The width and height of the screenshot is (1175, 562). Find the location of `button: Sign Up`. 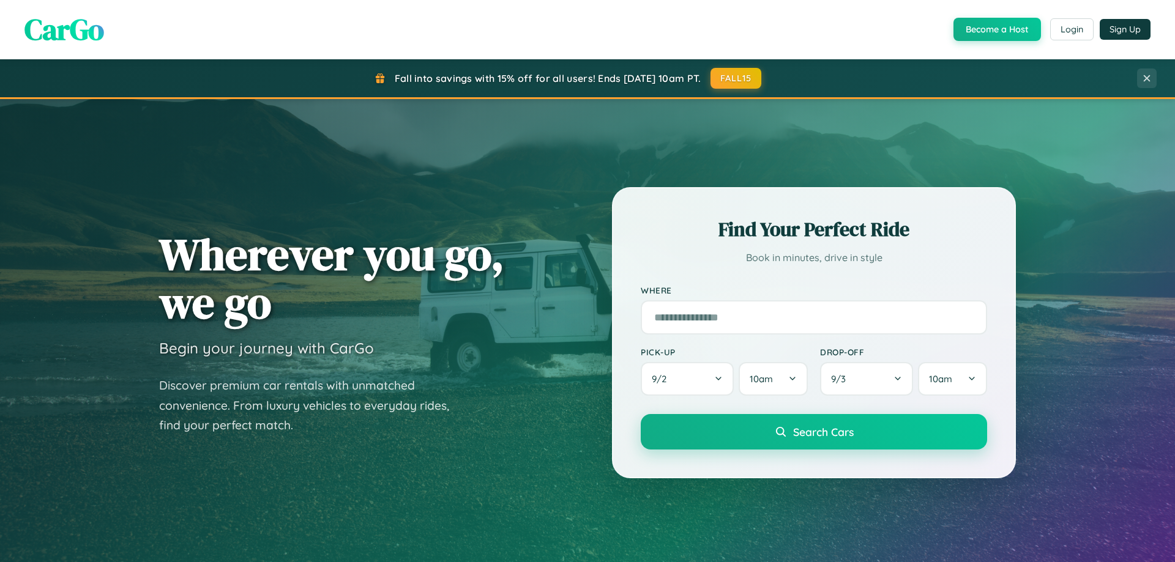

button: Sign Up is located at coordinates (1125, 29).